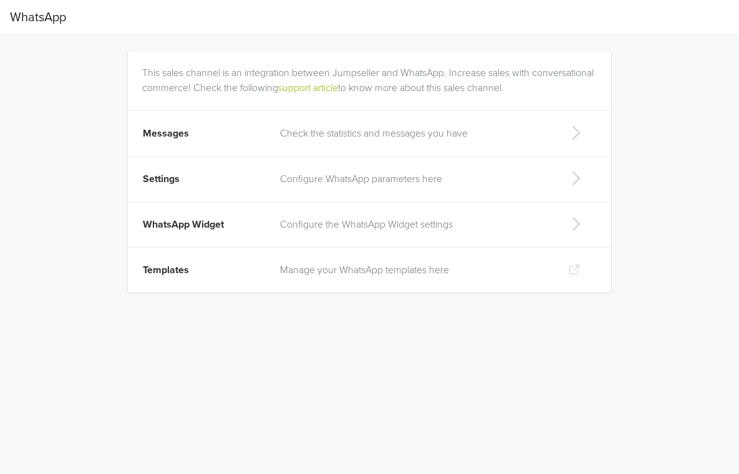 This screenshot has width=739, height=474. What do you see at coordinates (166, 270) in the screenshot?
I see `span: Templates` at bounding box center [166, 270].